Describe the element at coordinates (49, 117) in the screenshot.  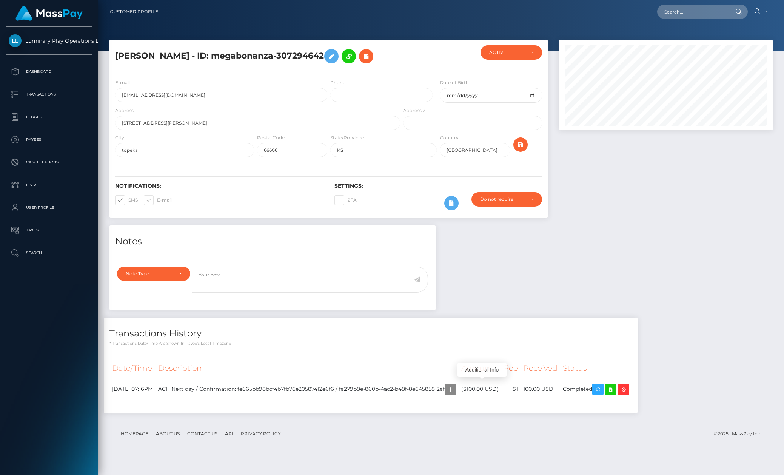
I see `p: Ledger` at that location.